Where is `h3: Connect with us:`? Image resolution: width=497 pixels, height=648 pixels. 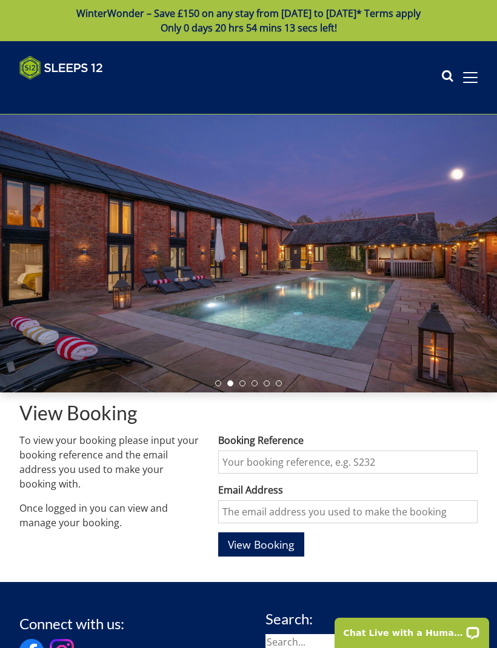 h3: Connect with us: is located at coordinates (71, 624).